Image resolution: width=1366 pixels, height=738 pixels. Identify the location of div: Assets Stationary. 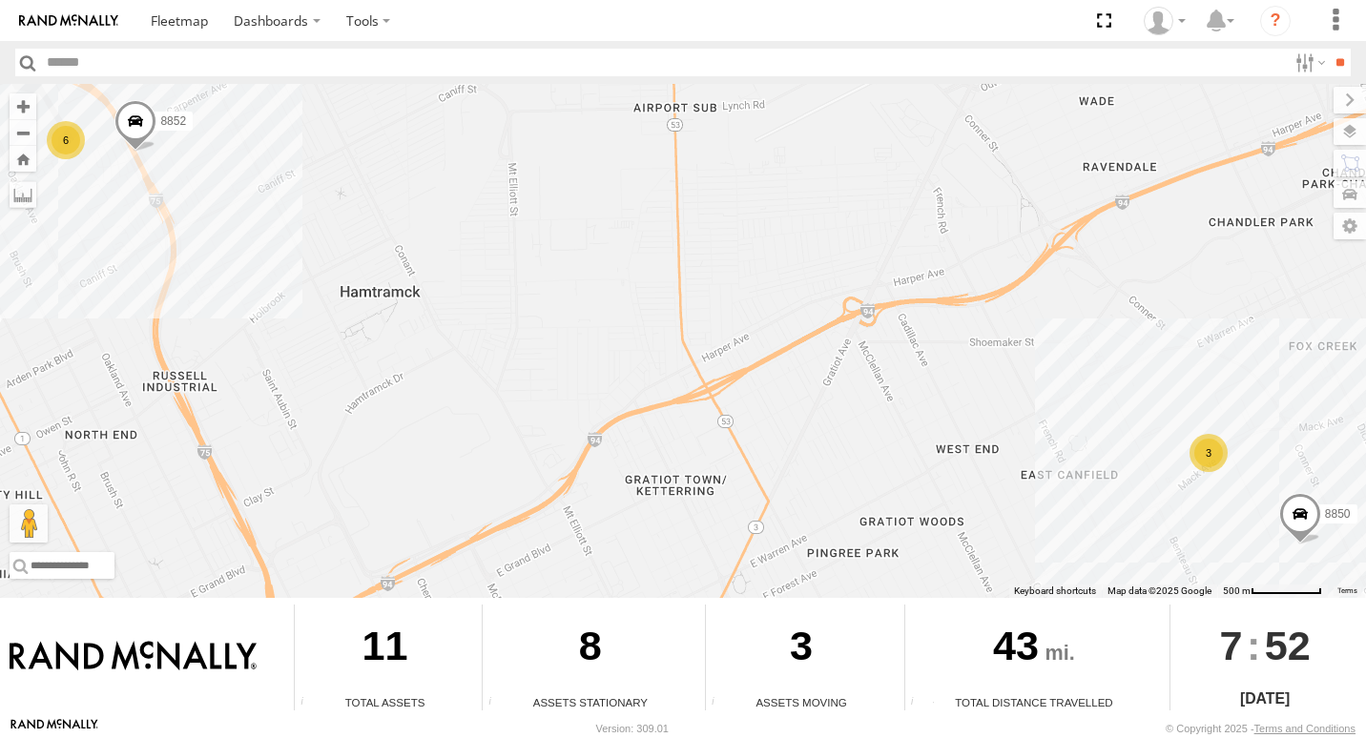
(590, 702).